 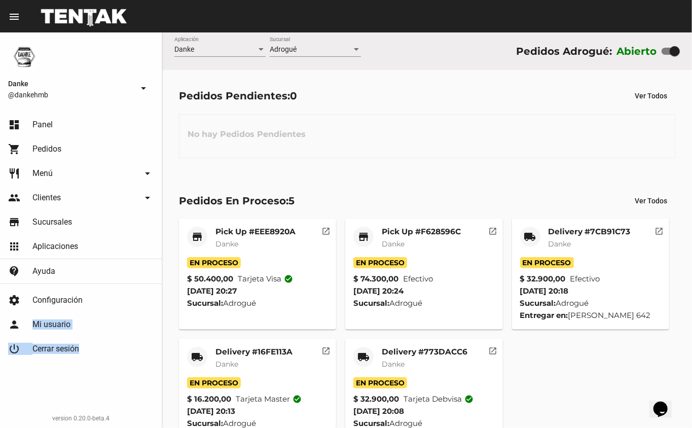 I want to click on mat-icon: restaurant, so click(x=14, y=173).